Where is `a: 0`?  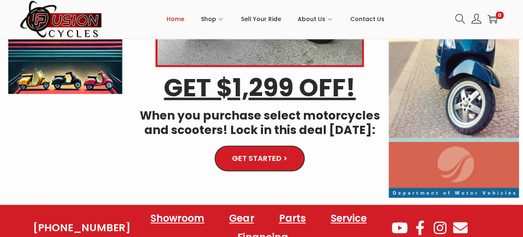
a: 0 is located at coordinates (492, 19).